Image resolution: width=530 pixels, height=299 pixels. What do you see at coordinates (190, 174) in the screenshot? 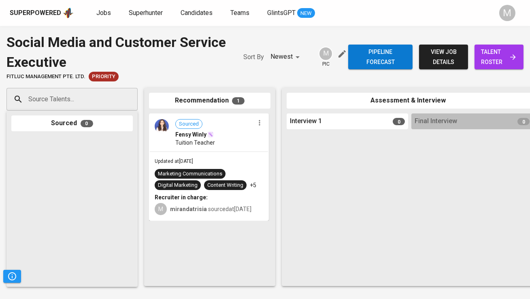
I see `div: Marketing Communications` at bounding box center [190, 174].